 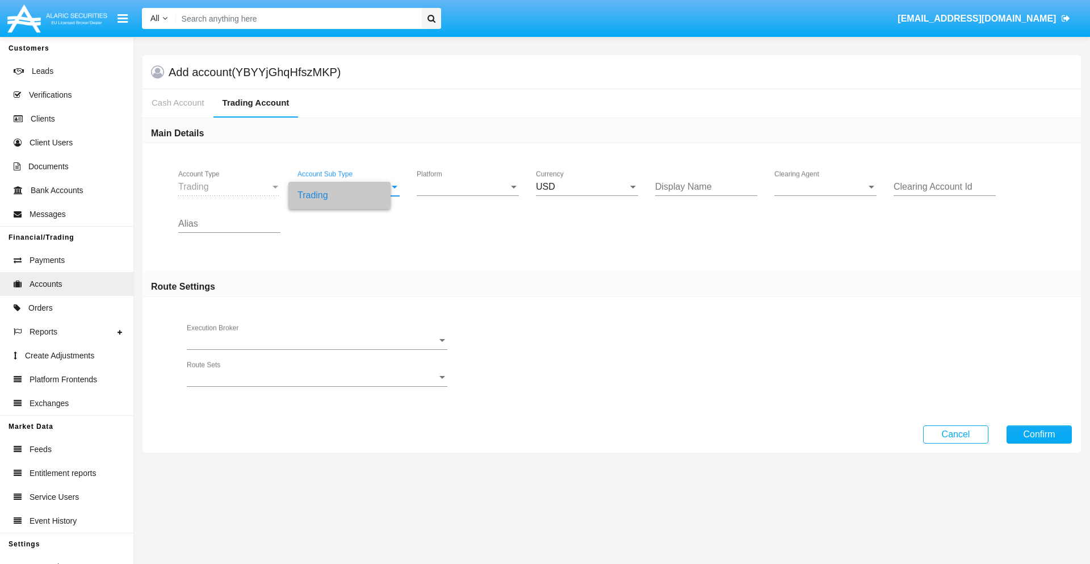 I want to click on span: Platform Frontends, so click(x=63, y=379).